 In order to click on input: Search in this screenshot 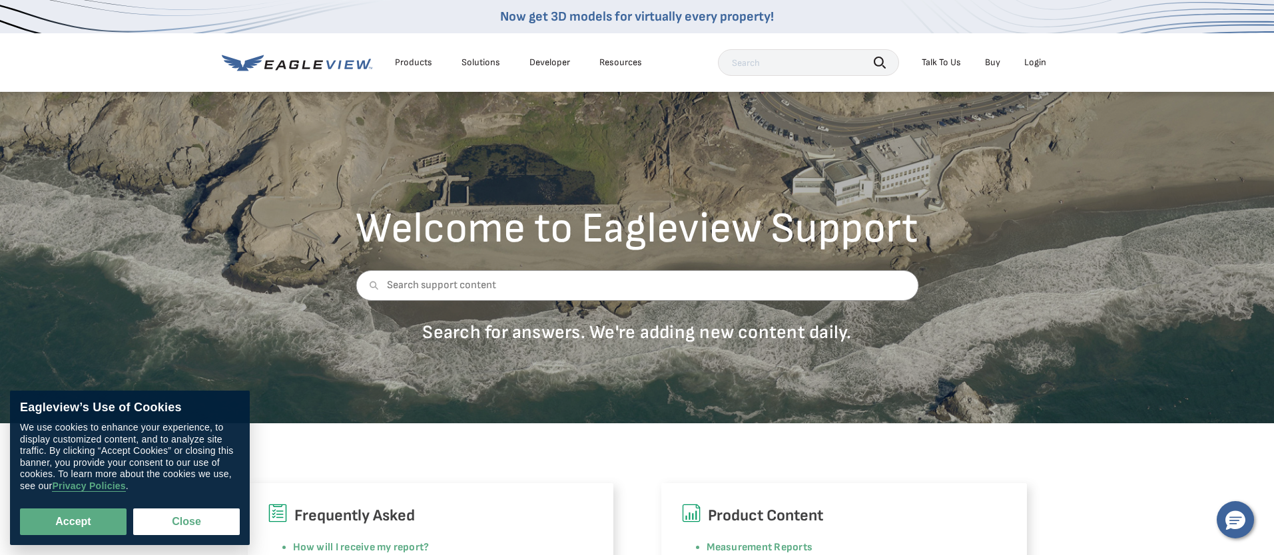, I will do `click(808, 63)`.